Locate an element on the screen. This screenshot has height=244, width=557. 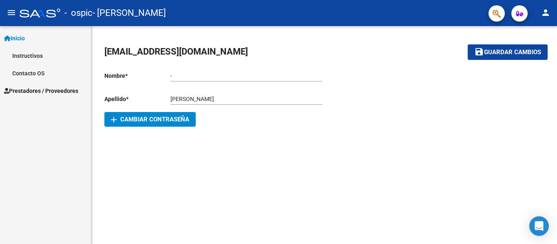
p: Apellido is located at coordinates (137, 99).